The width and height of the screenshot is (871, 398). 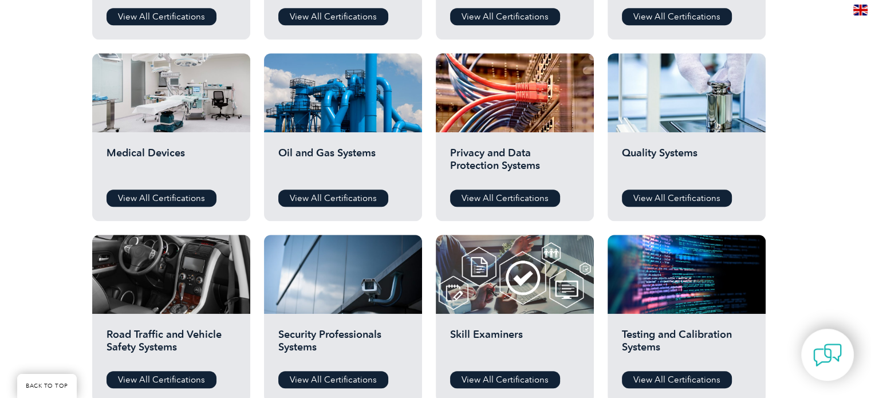 What do you see at coordinates (515, 345) in the screenshot?
I see `h2: Skill Examiners` at bounding box center [515, 345].